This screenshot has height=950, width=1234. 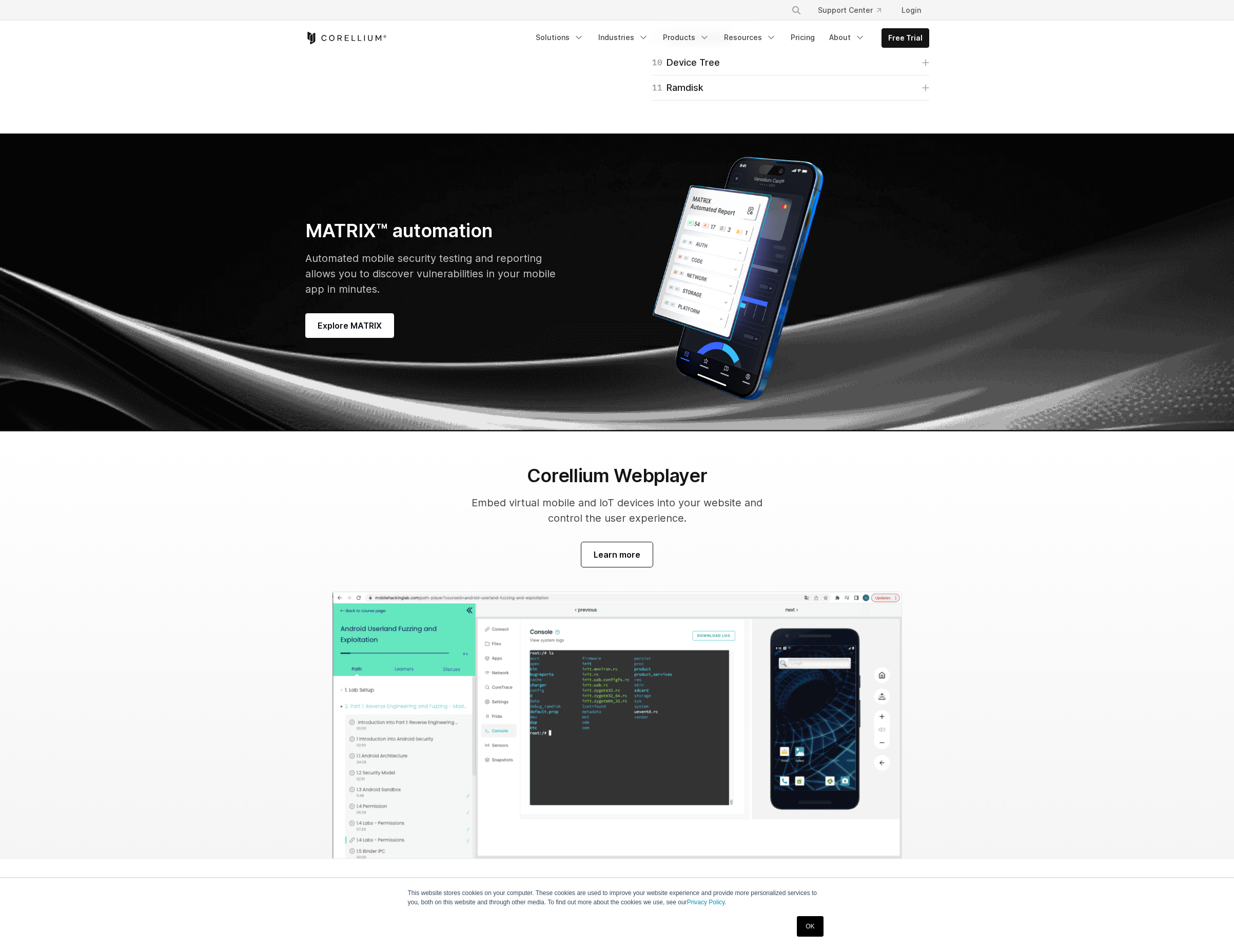 I want to click on a: Free Trial, so click(x=905, y=38).